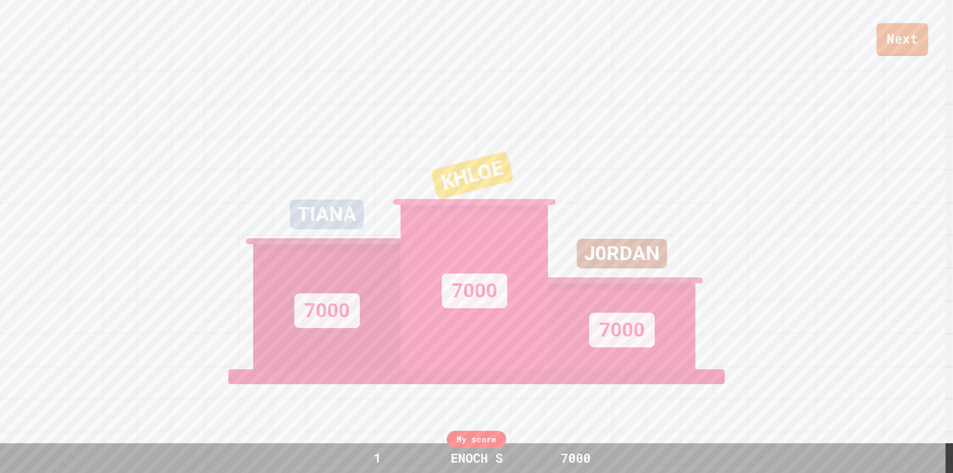 The width and height of the screenshot is (953, 473). What do you see at coordinates (903, 40) in the screenshot?
I see `a: Next` at bounding box center [903, 40].